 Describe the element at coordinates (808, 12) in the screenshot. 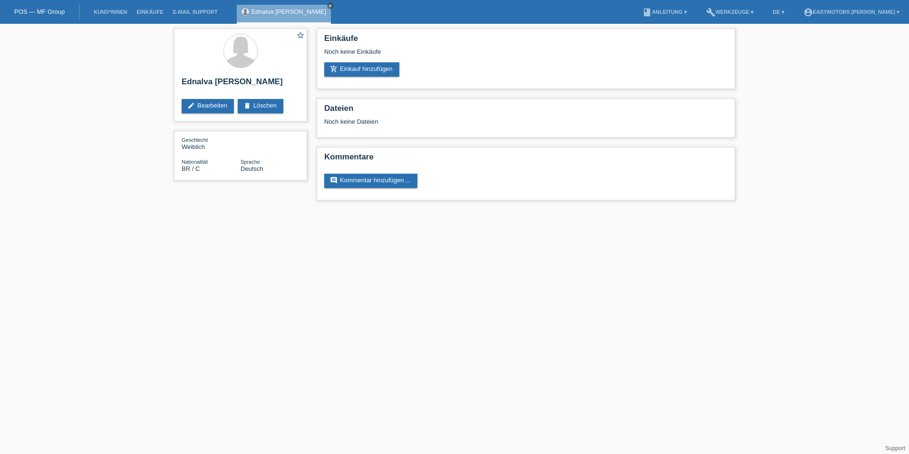

I see `i: account_circle` at that location.